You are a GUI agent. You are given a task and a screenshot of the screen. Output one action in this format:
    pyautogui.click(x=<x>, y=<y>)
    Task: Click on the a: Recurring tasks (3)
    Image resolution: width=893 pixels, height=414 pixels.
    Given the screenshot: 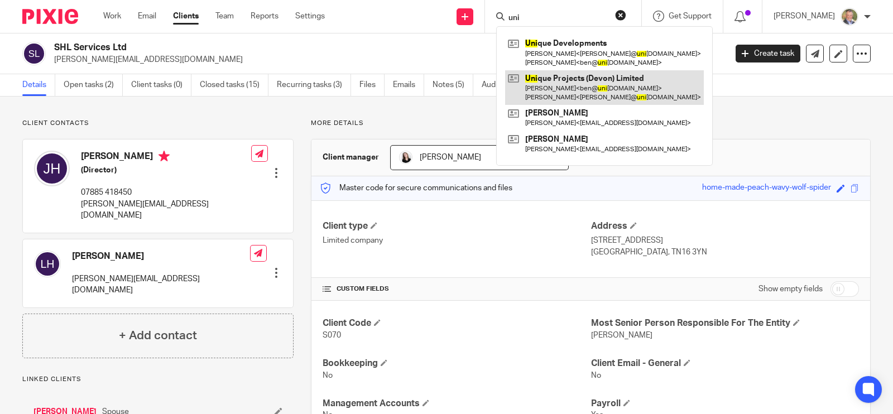 What is the action you would take?
    pyautogui.click(x=314, y=85)
    